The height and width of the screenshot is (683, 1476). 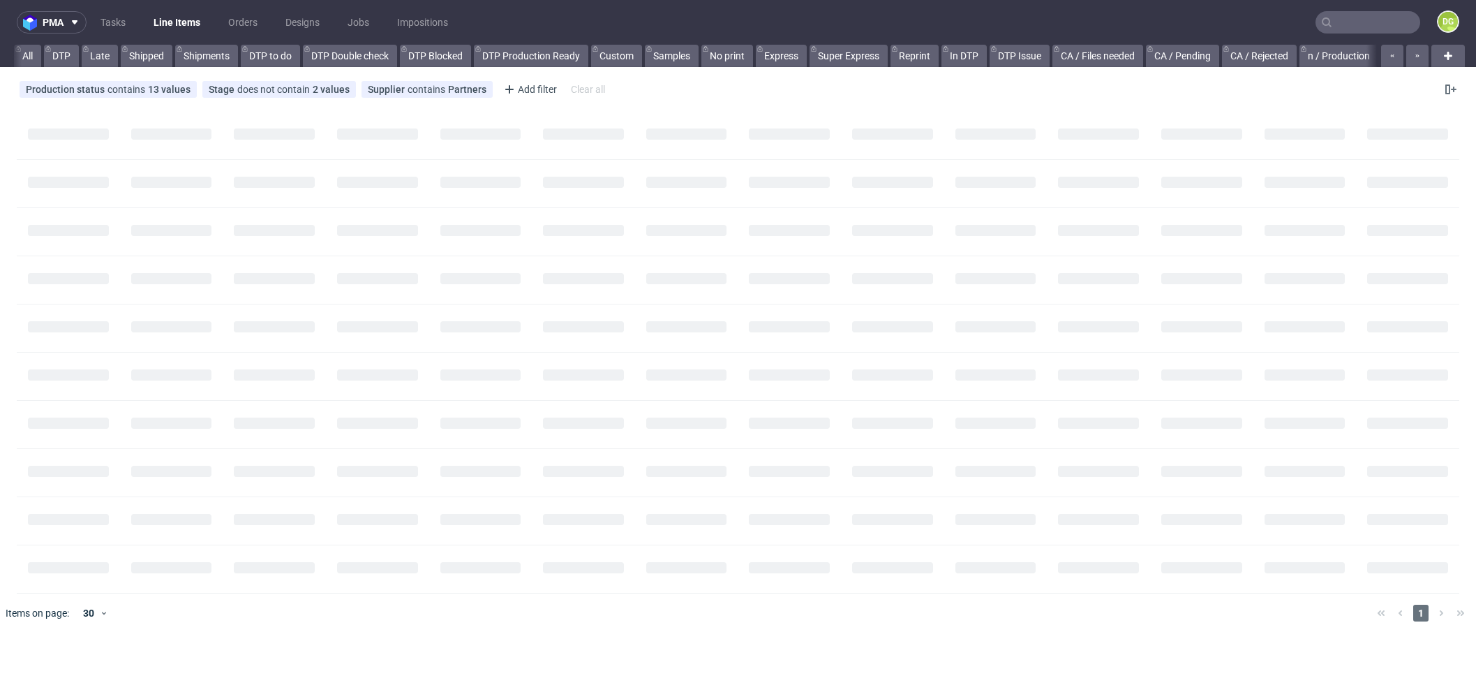 I want to click on span: Stage, so click(x=223, y=89).